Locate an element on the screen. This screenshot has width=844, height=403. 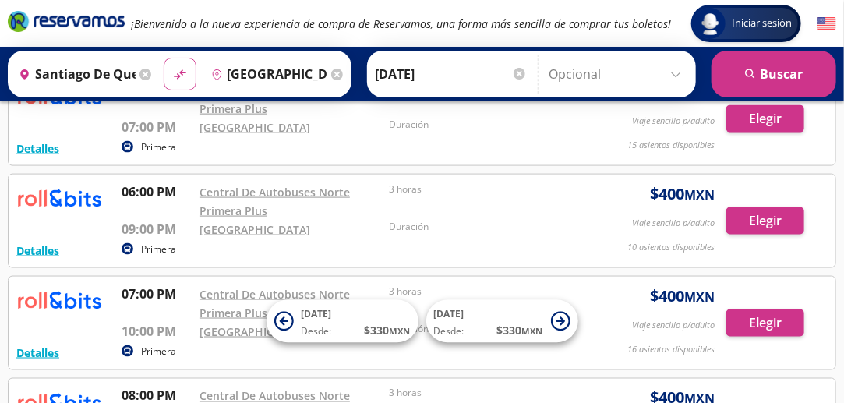
p: 16 asientos disponibles is located at coordinates (671, 349).